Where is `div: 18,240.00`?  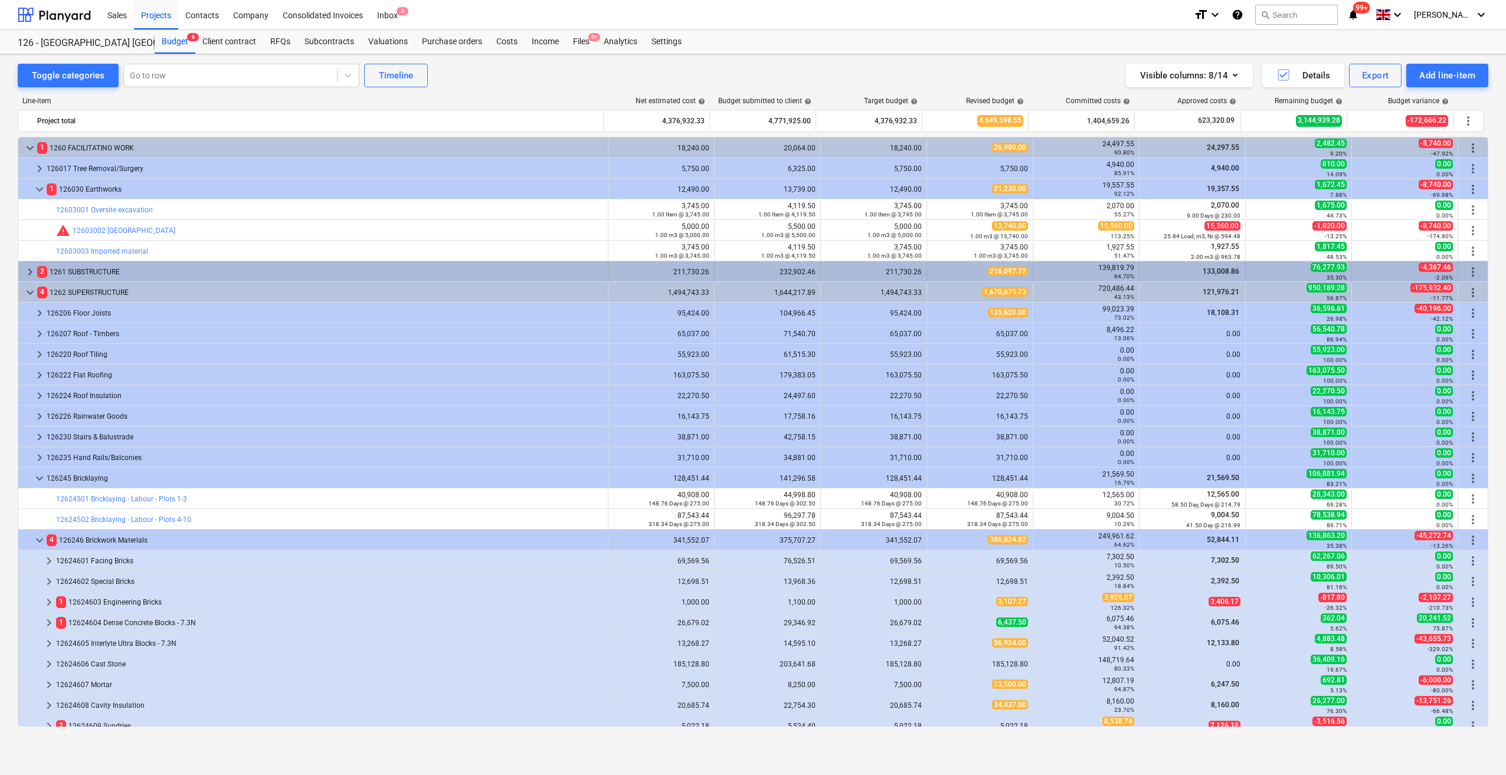
div: 18,240.00 is located at coordinates (661, 148).